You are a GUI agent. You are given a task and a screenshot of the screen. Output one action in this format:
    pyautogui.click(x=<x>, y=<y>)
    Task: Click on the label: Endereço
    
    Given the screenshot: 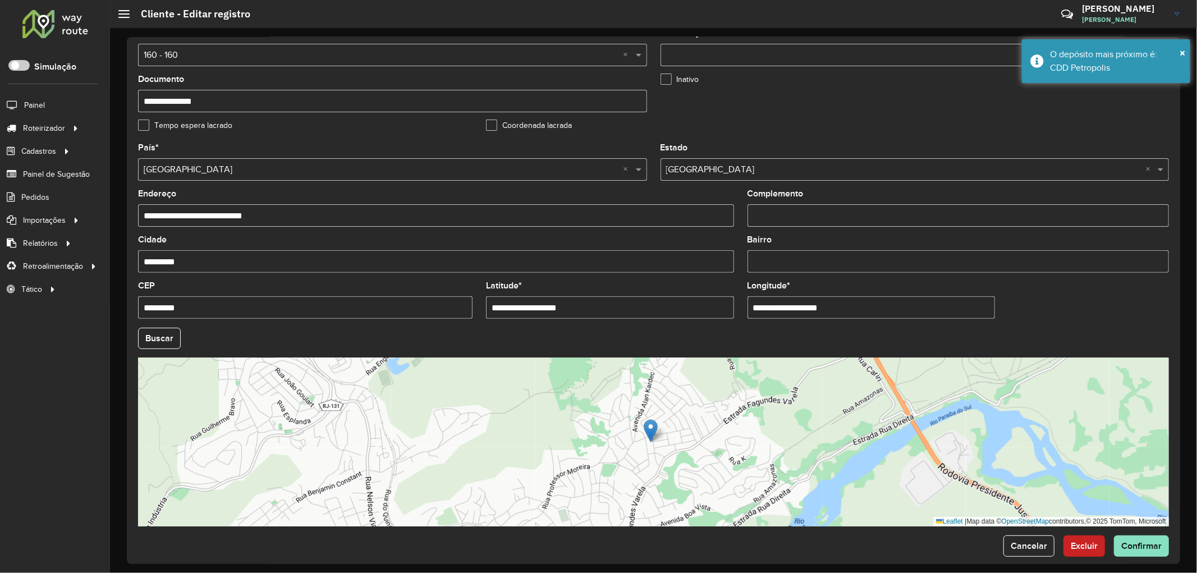 What is the action you would take?
    pyautogui.click(x=157, y=194)
    